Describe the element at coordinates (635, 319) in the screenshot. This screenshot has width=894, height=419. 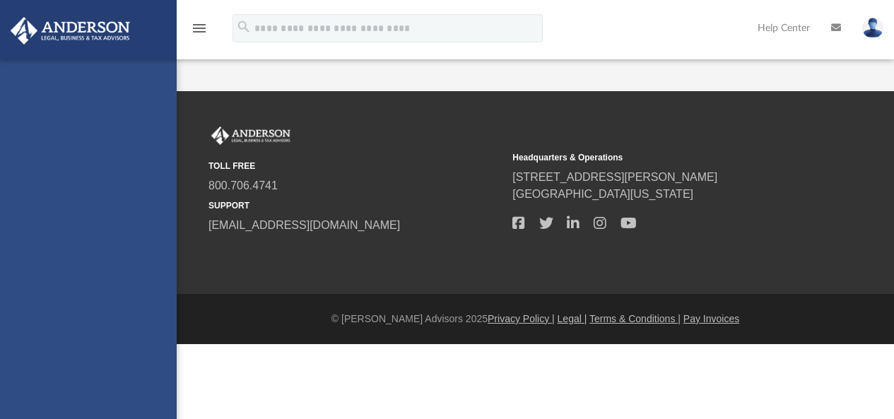
I see `a: Terms & Conditions |` at that location.